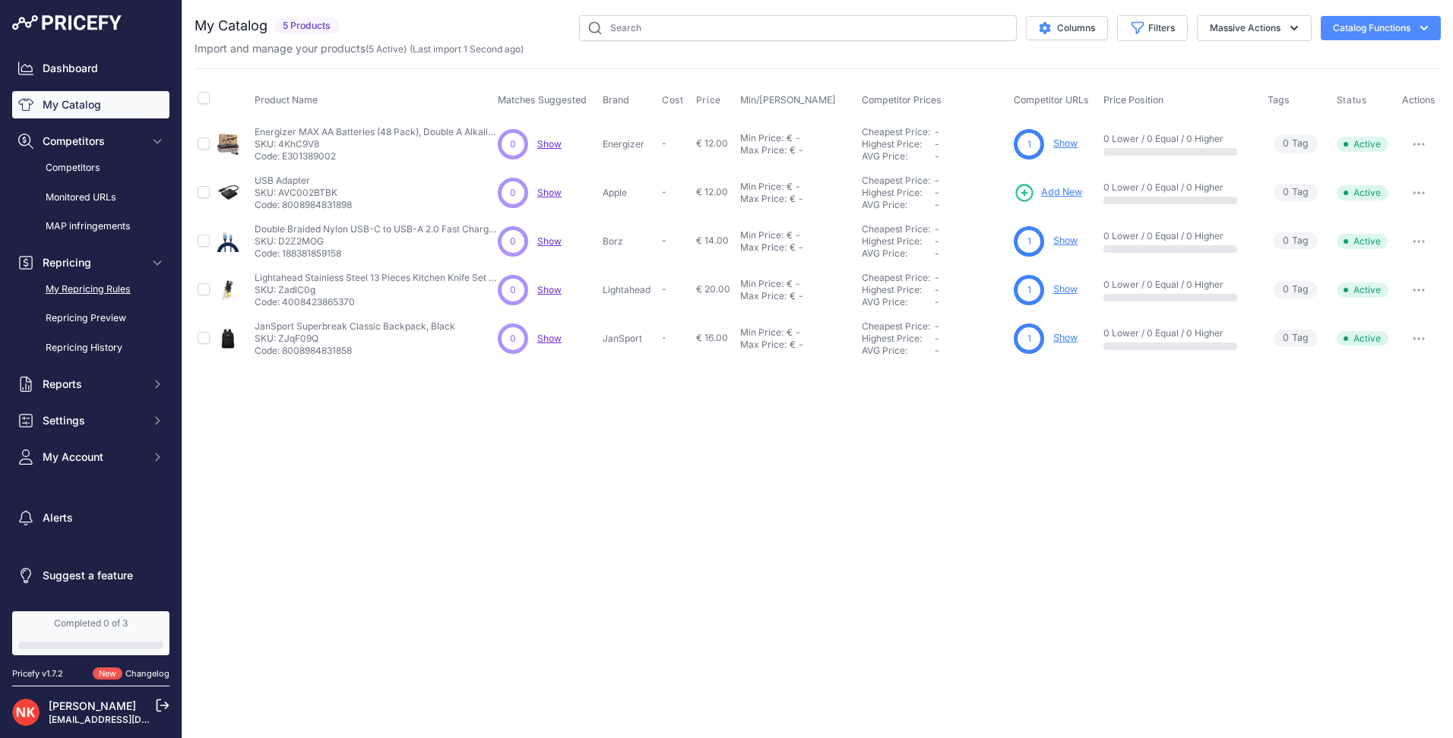 This screenshot has height=738, width=1453. I want to click on button: Massive Actions, so click(1253, 28).